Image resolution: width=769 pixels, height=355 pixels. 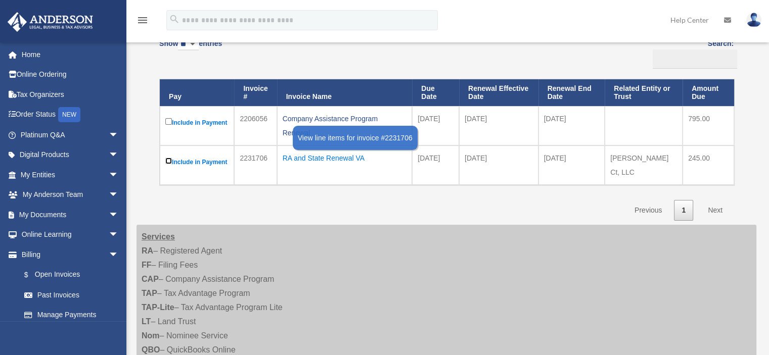 I want to click on td: 2206056, so click(x=255, y=126).